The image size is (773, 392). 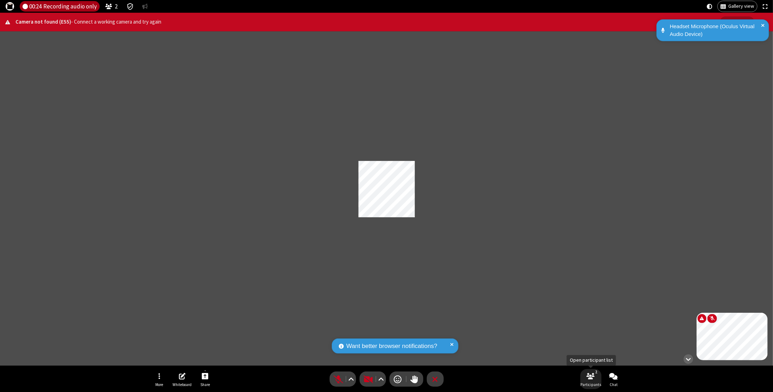 What do you see at coordinates (741, 6) in the screenshot?
I see `span: Gallery view` at bounding box center [741, 6].